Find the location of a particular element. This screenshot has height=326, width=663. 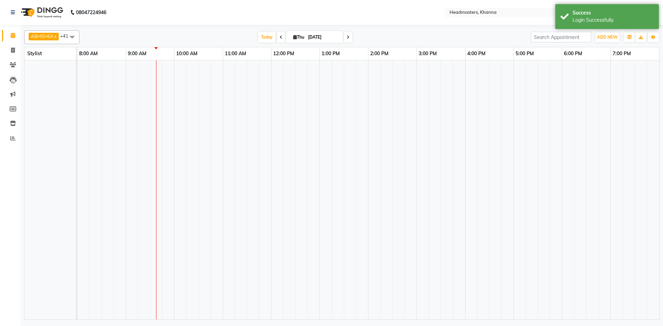

span: +41 is located at coordinates (67, 36).